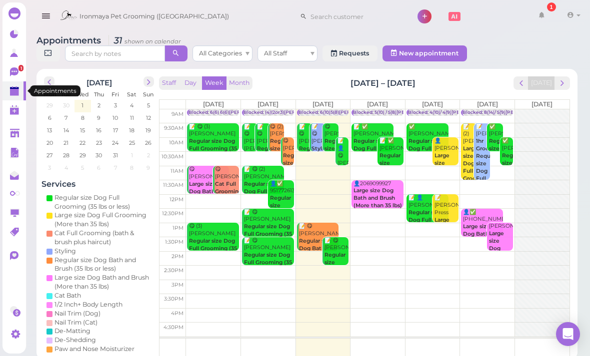 This screenshot has height=356, width=590. I want to click on div: Regular size Dog Bath and Brush (35 lbs or less), so click(103, 265).